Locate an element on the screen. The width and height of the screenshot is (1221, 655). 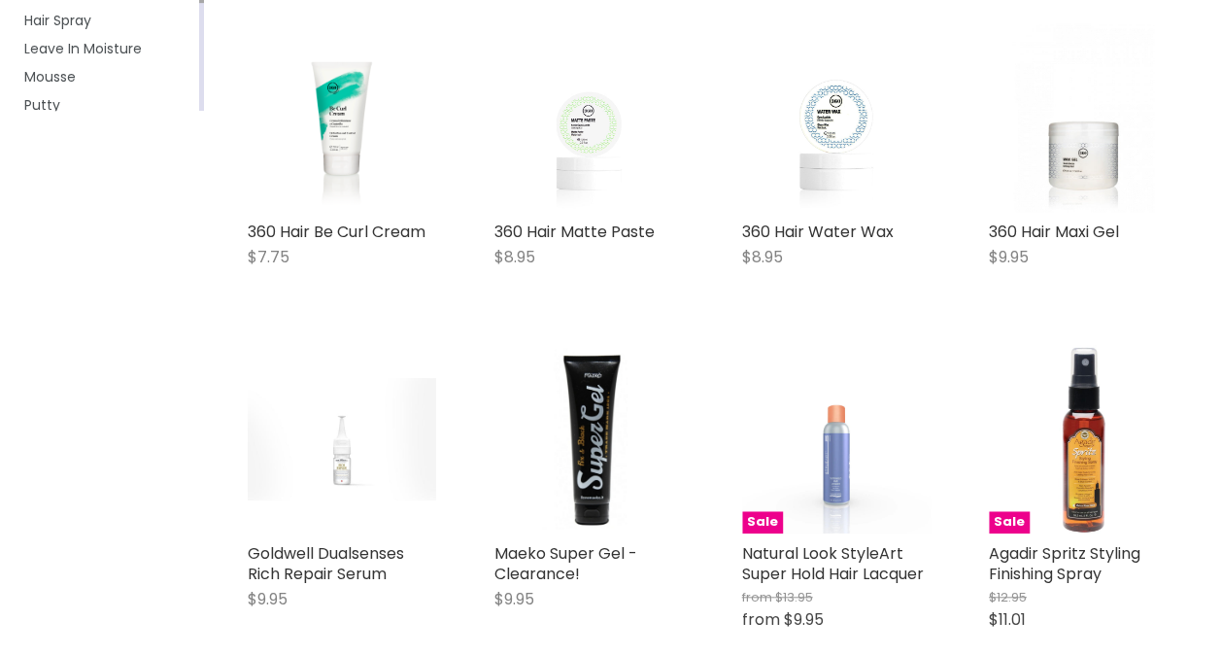
a: Mousse is located at coordinates (110, 77).